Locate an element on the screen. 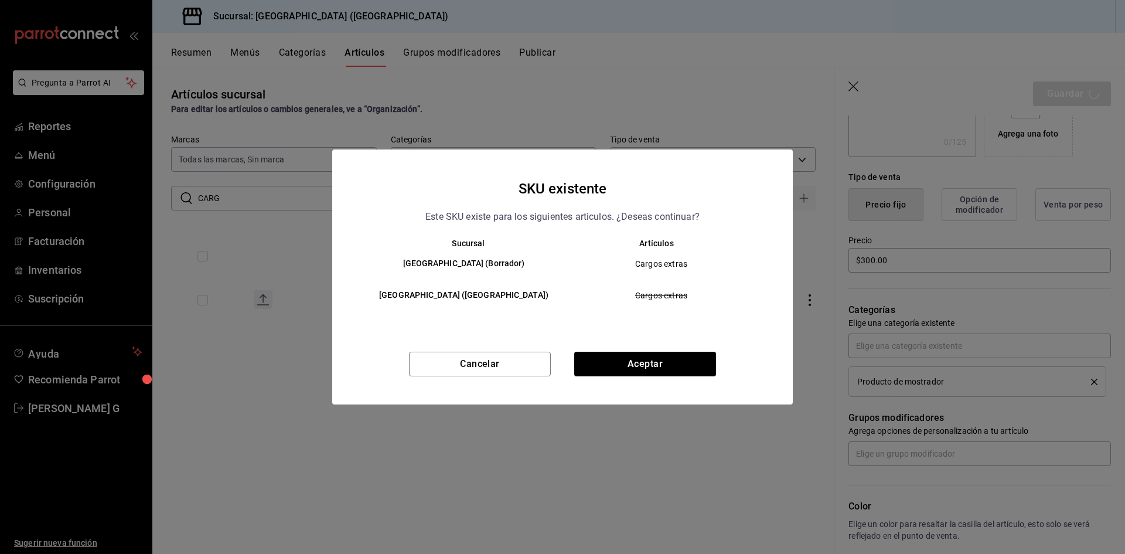 The width and height of the screenshot is (1125, 554). button: Aceptar is located at coordinates (645, 364).